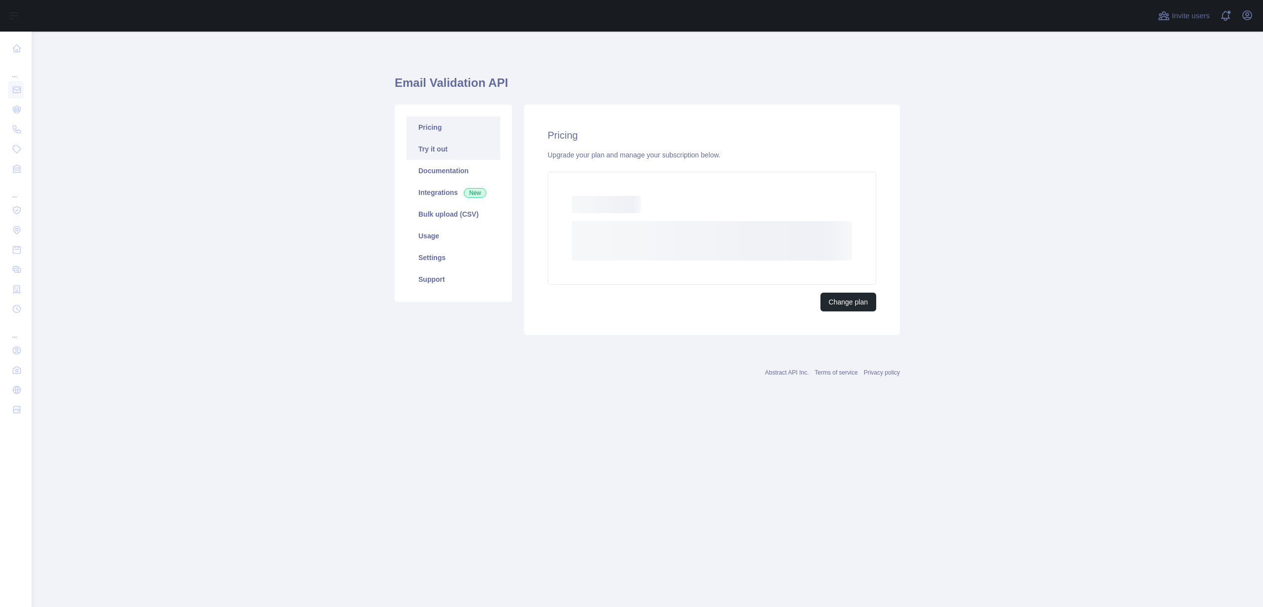 The image size is (1263, 607). Describe the element at coordinates (712, 155) in the screenshot. I see `div: Upgrade your plan and manage your subscription below.` at that location.